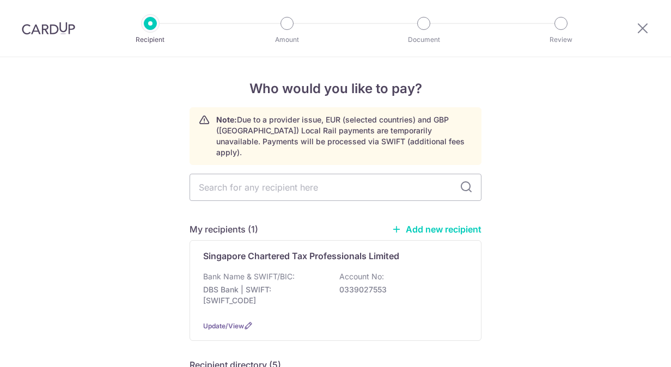 This screenshot has width=671, height=367. What do you see at coordinates (301, 256) in the screenshot?
I see `p: Singapore Chartered Tax Professionals Limited` at bounding box center [301, 256].